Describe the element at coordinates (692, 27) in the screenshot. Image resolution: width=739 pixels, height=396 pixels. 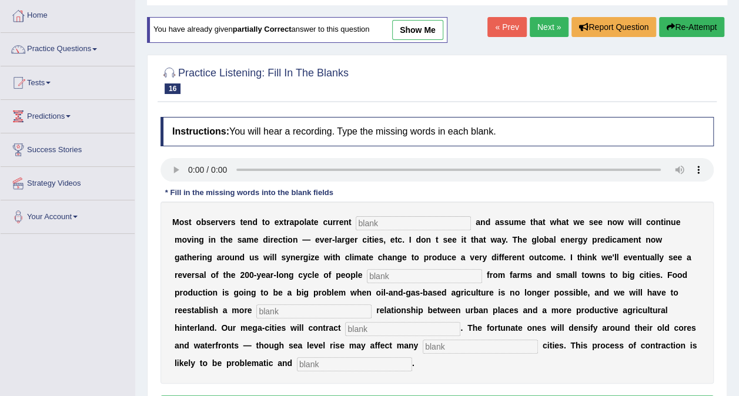
I see `button: Re-Attempt` at that location.